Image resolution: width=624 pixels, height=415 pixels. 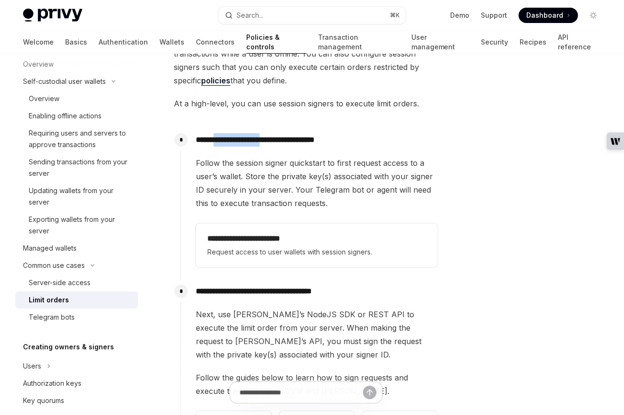 I want to click on span: Session signers allow your app to execute limit orders or other transactions while a user is offl..., so click(x=306, y=60).